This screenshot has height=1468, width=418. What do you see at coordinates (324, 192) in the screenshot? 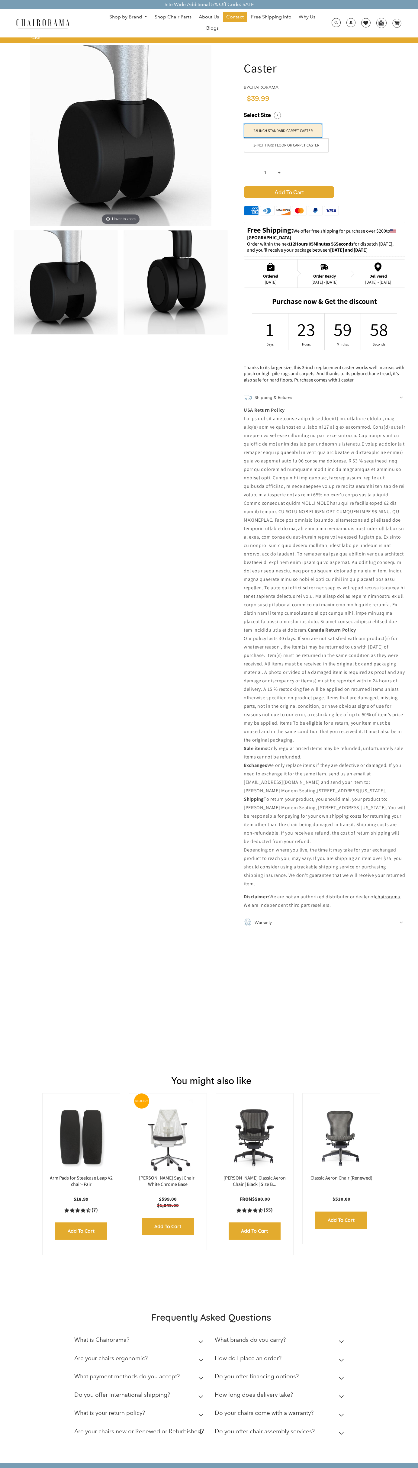
I see `button: Add to Cart` at bounding box center [324, 192].